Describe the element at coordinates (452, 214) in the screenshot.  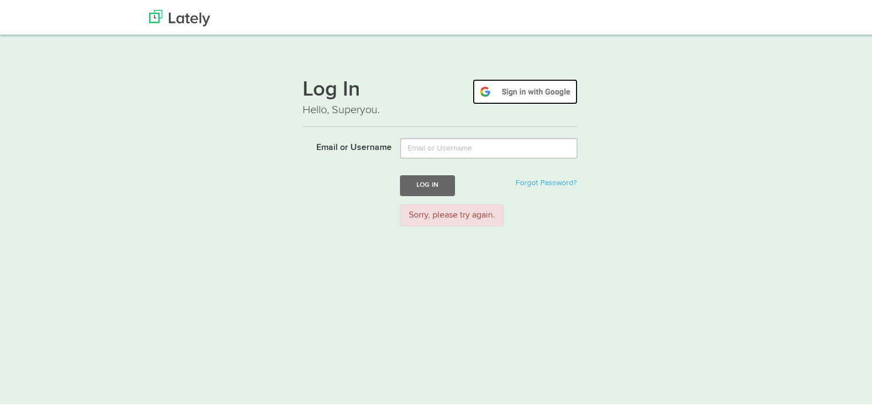
I see `div: Sorry, please try again.` at that location.